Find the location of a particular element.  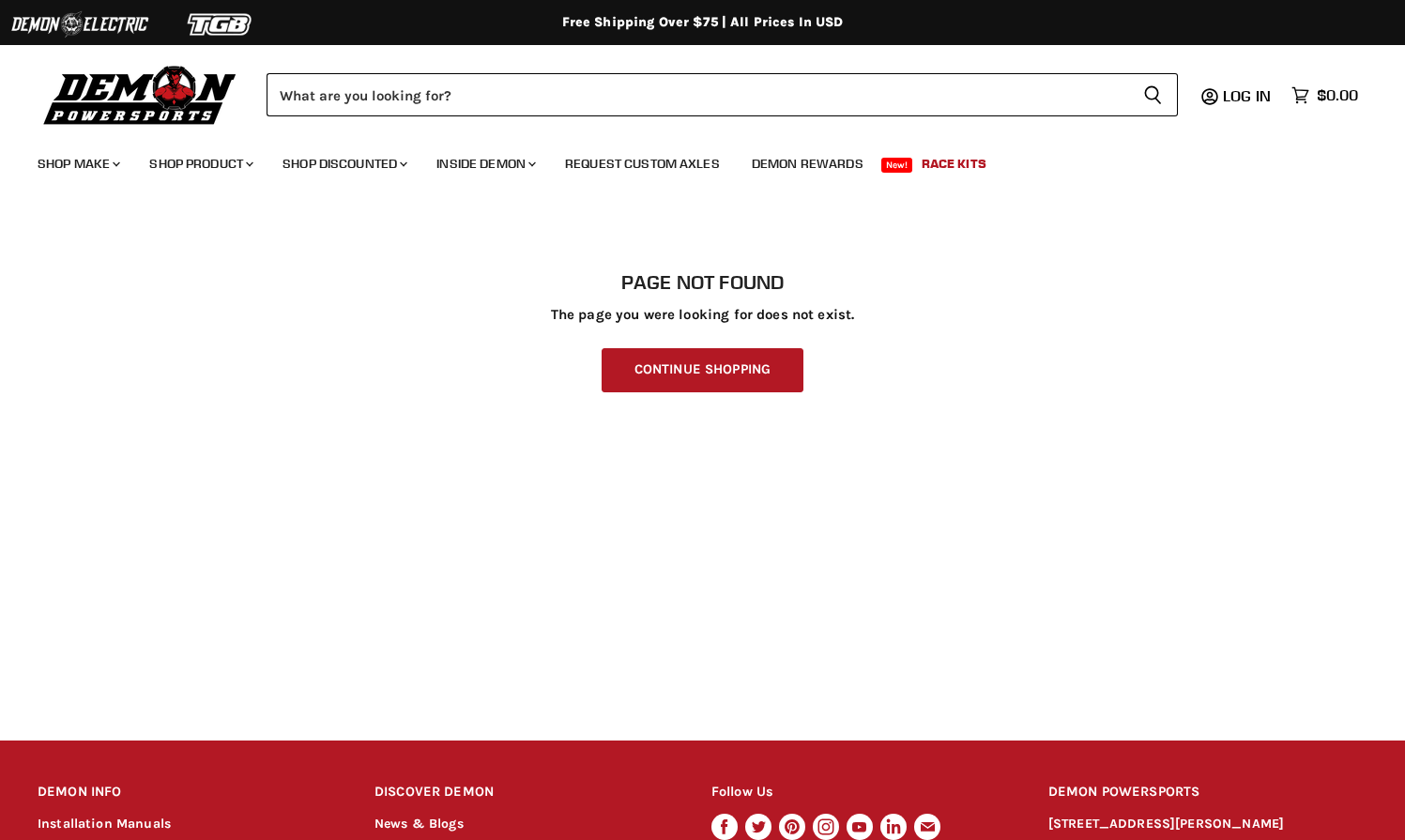

a: Race Kits is located at coordinates (953, 163).